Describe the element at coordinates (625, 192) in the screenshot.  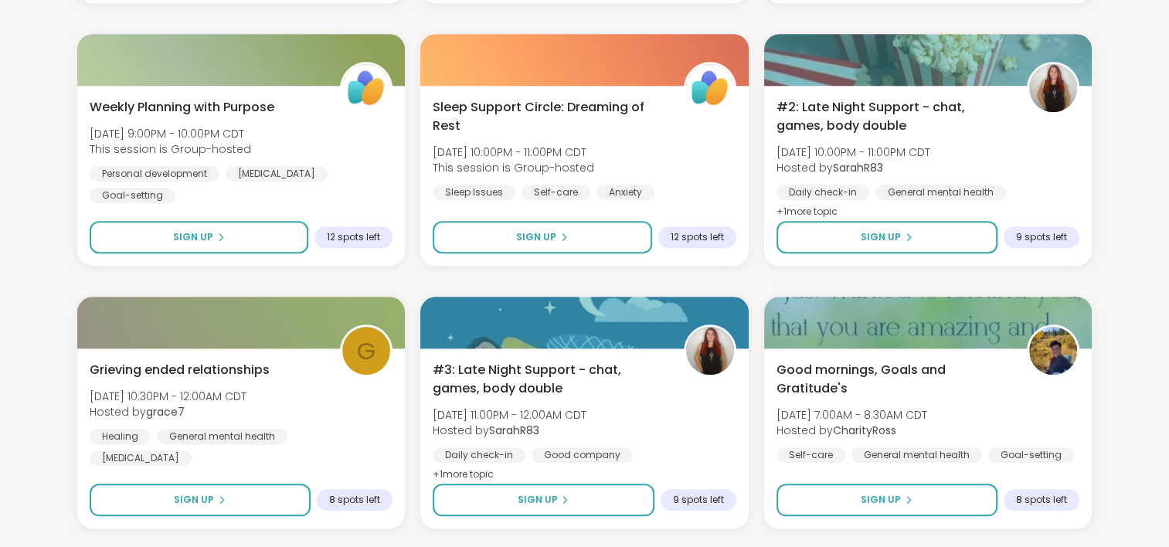
I see `div: Anxiety` at that location.